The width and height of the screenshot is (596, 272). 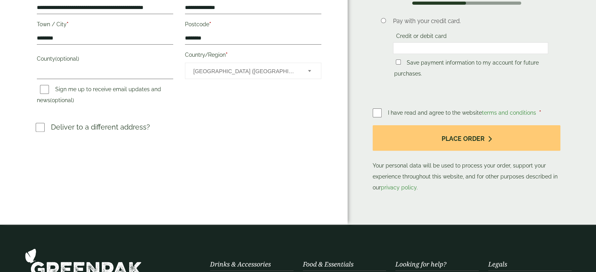 What do you see at coordinates (105, 60) in the screenshot?
I see `label: County` at bounding box center [105, 60].